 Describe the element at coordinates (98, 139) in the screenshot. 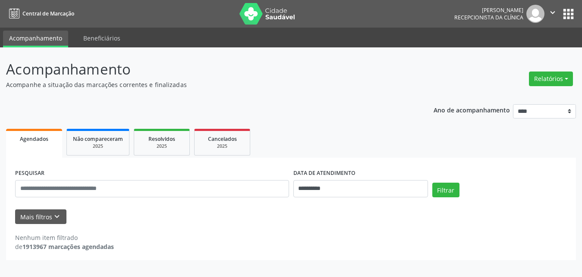

I see `span: Não compareceram` at that location.